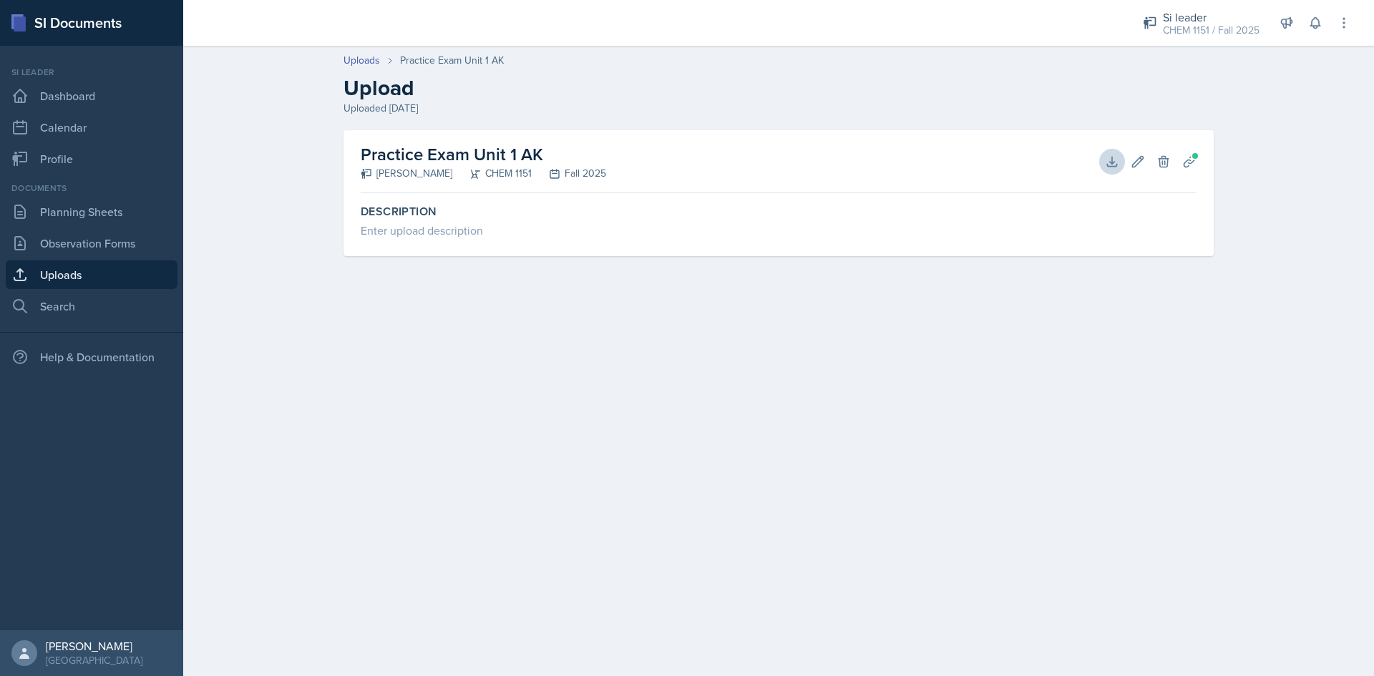 This screenshot has width=1374, height=676. What do you see at coordinates (779, 230) in the screenshot?
I see `div: Enter upload description` at bounding box center [779, 230].